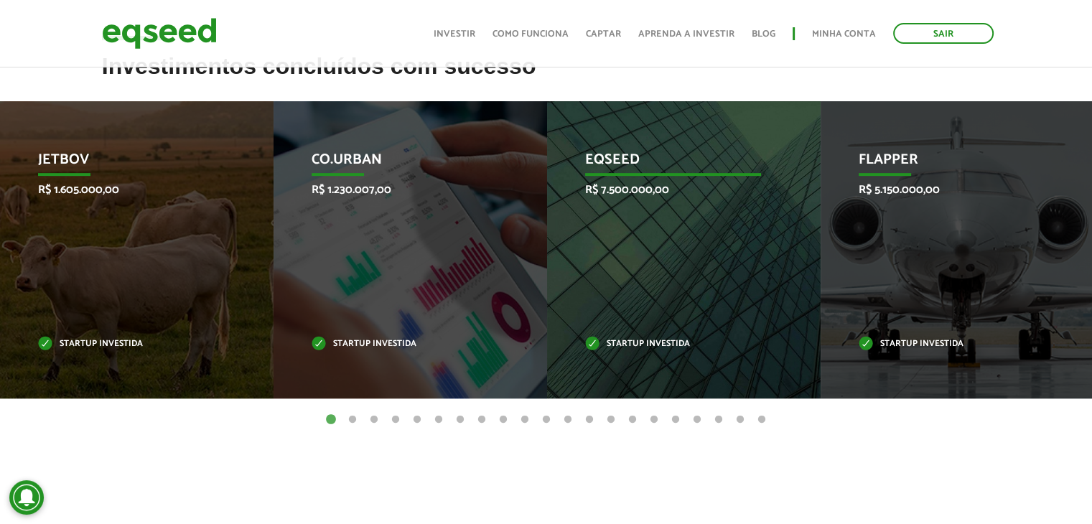 The image size is (1092, 524). I want to click on button: 12 of 21, so click(568, 420).